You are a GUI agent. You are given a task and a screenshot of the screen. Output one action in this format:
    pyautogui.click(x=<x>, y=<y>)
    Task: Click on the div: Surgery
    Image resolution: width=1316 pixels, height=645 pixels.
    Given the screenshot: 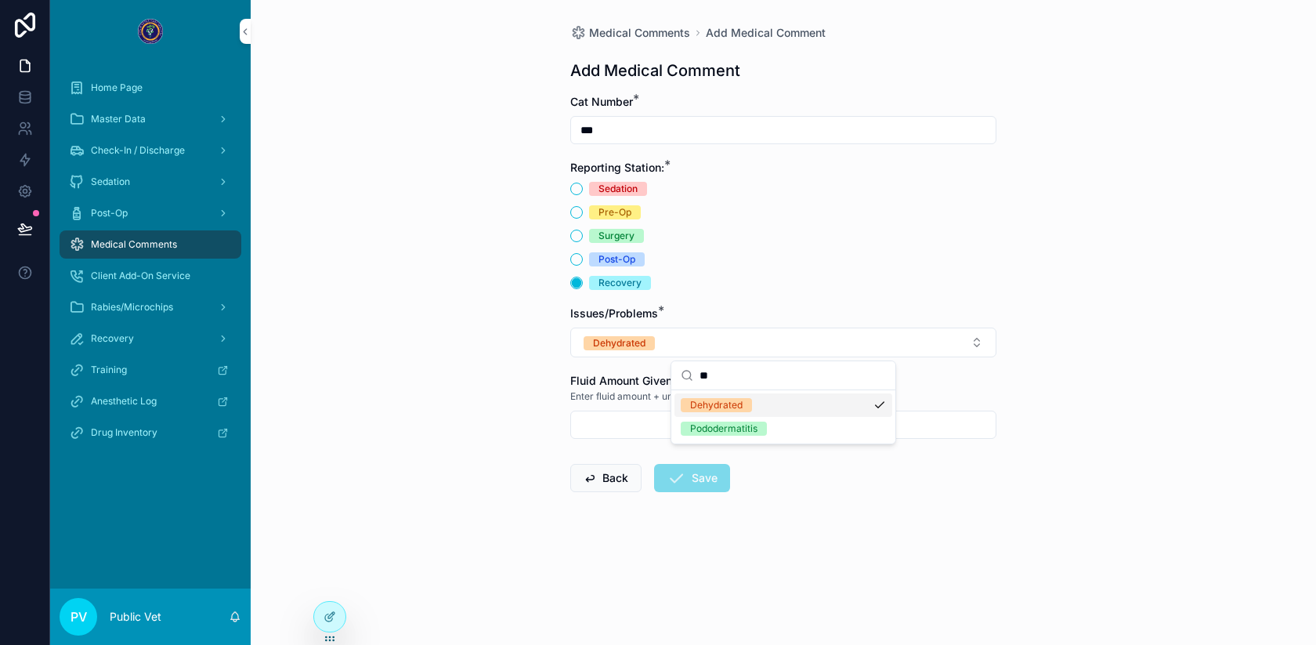 What is the action you would take?
    pyautogui.click(x=616, y=236)
    